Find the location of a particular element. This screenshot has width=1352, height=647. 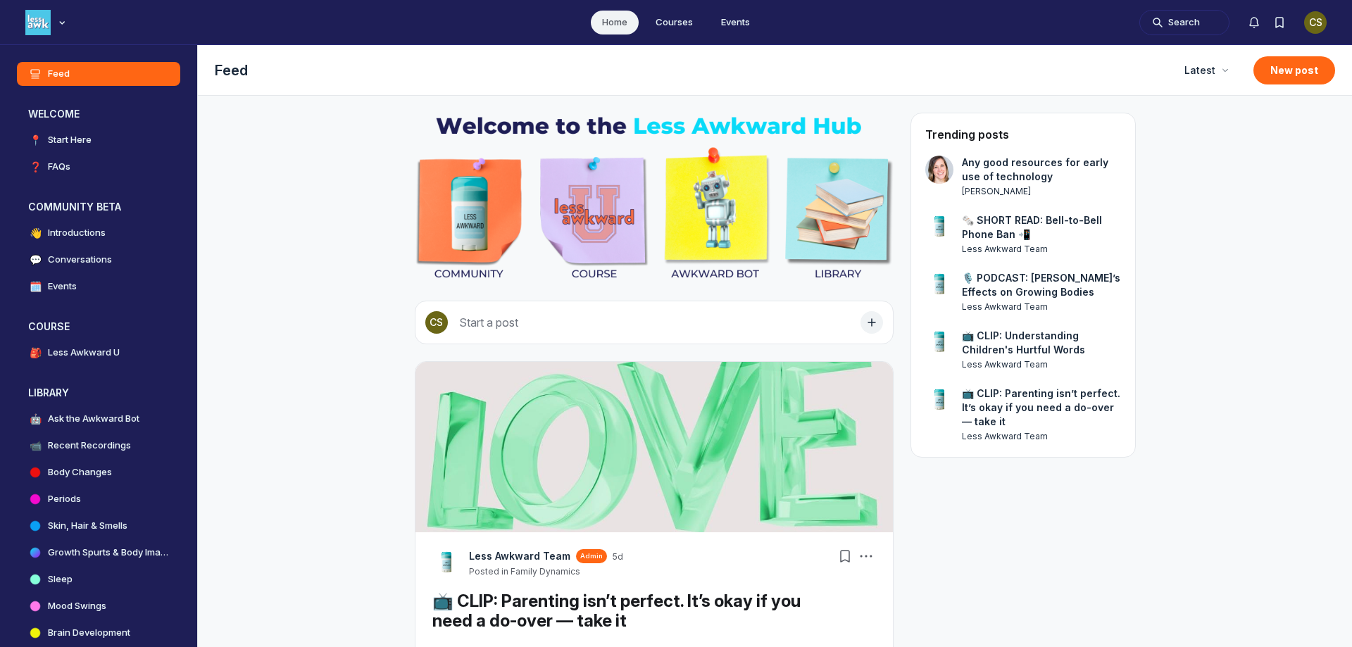

h4: Less Awkward U is located at coordinates (84, 353).